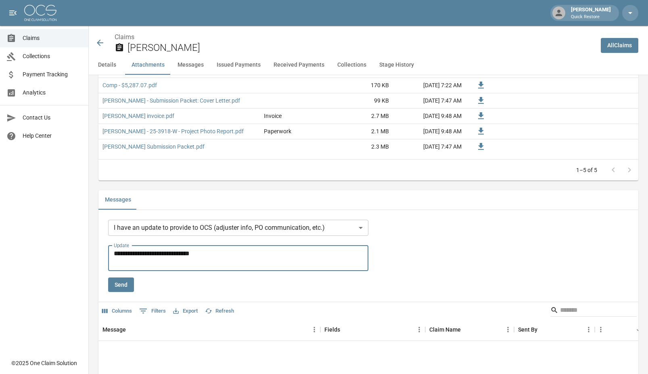 The width and height of the screenshot is (648, 374). I want to click on button: Show filters, so click(153, 311).